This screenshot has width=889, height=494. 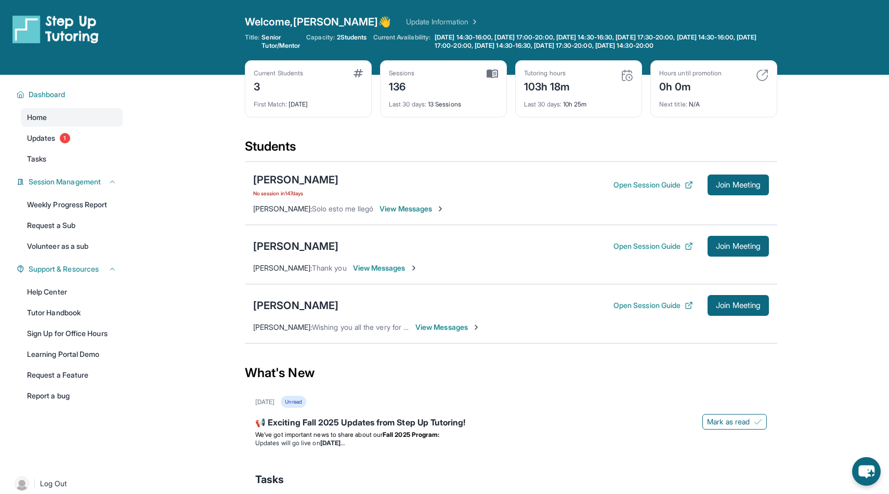 What do you see at coordinates (319, 434) in the screenshot?
I see `span: We’ve got important news to share about our` at bounding box center [319, 434].